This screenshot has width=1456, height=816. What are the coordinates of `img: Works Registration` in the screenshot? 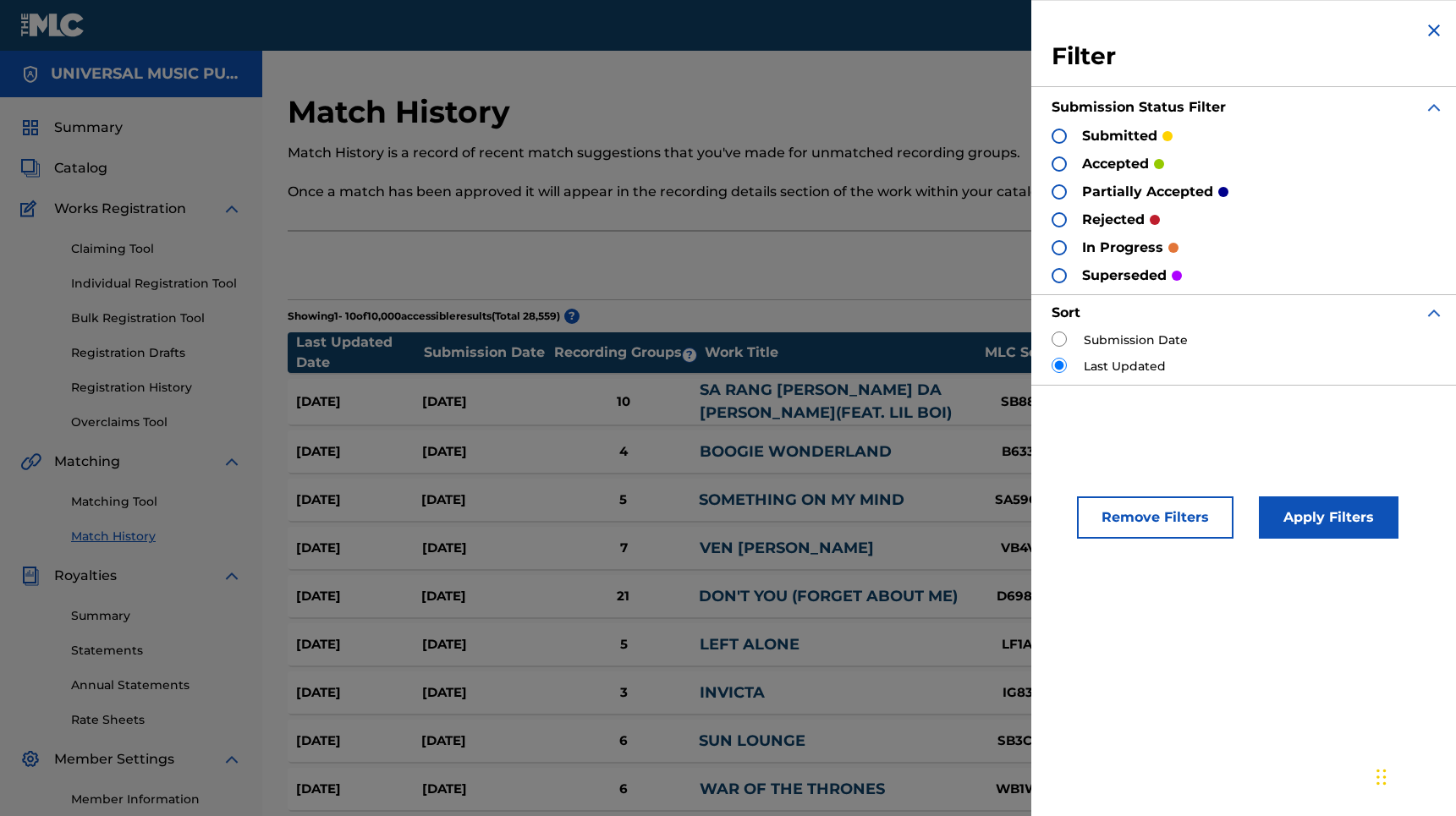 It's located at (32, 209).